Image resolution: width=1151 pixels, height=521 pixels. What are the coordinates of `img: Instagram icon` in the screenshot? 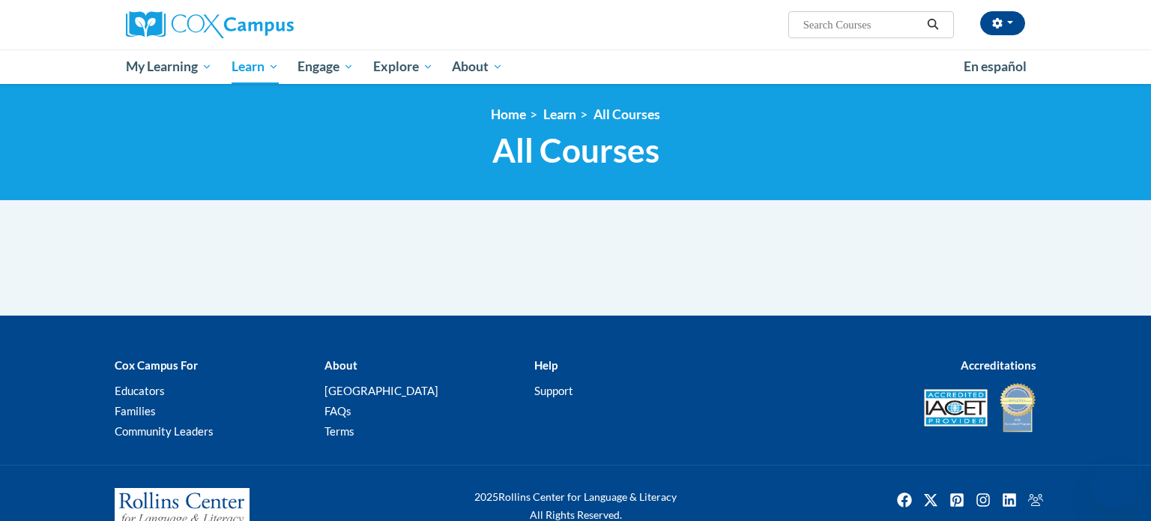 It's located at (983, 500).